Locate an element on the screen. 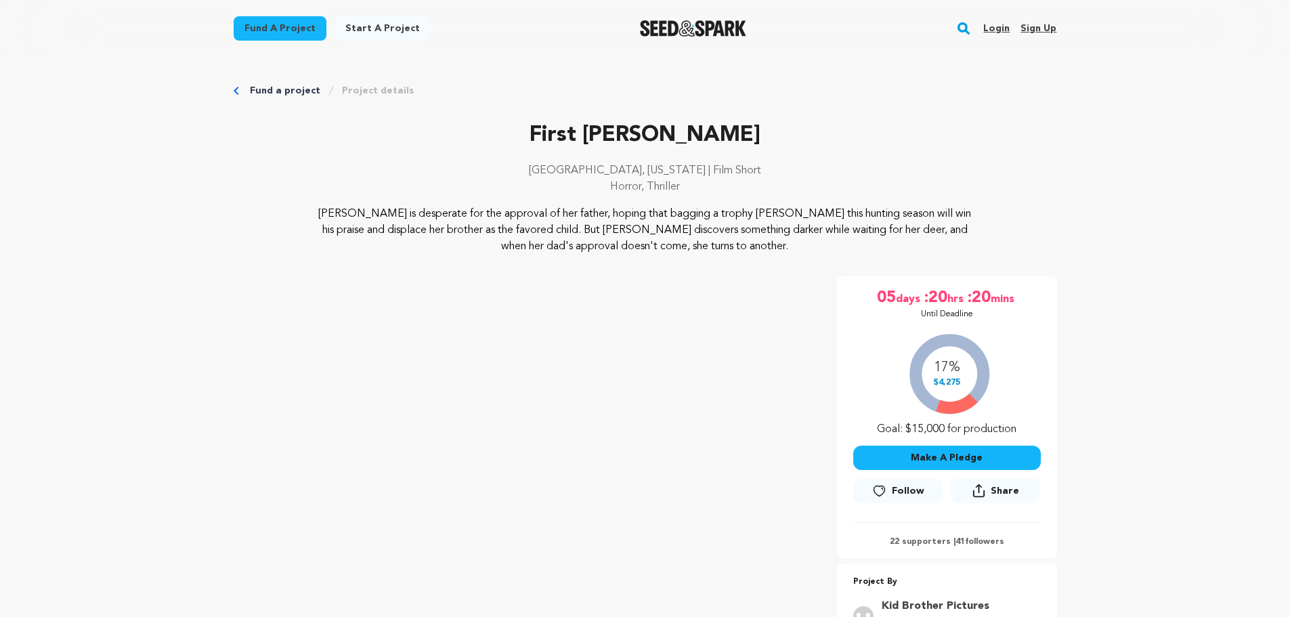 The height and width of the screenshot is (617, 1290). a: Goto Kid Brother Pictures profile is located at coordinates (957, 606).